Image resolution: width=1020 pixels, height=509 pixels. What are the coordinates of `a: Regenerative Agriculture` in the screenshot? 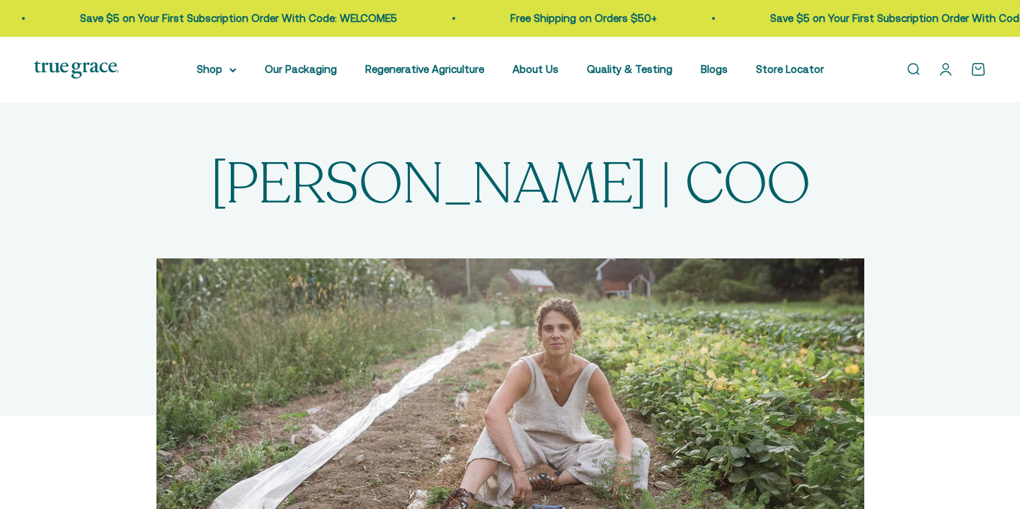 It's located at (425, 69).